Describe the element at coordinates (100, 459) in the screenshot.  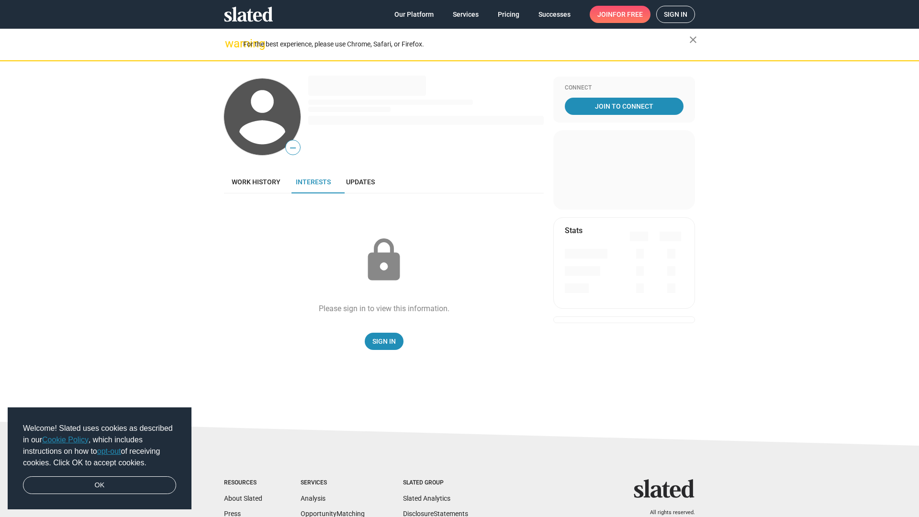
I see `div: cookieconsent` at that location.